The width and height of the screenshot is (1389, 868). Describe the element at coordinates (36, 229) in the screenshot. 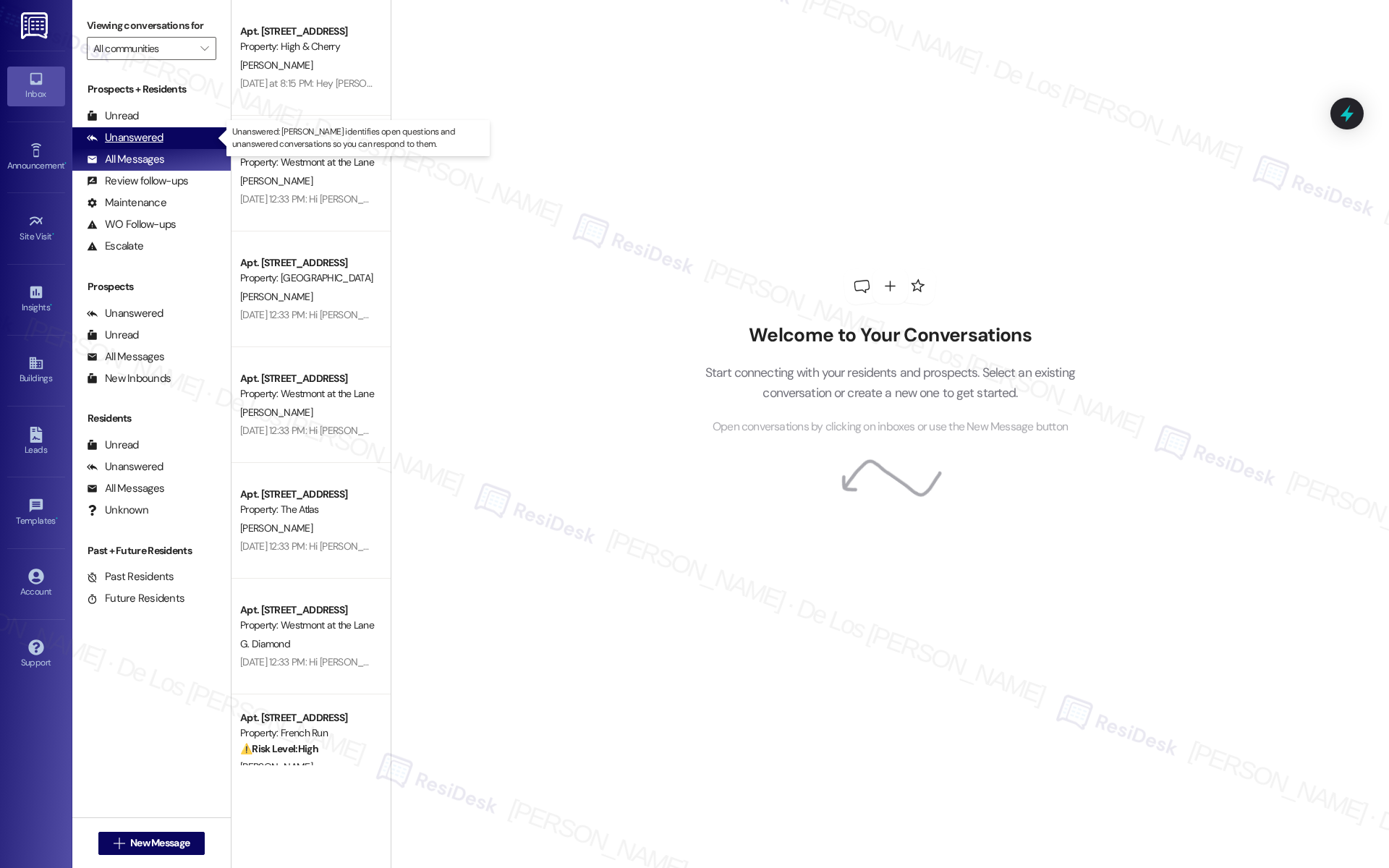

I see `a: Site Visit •` at that location.